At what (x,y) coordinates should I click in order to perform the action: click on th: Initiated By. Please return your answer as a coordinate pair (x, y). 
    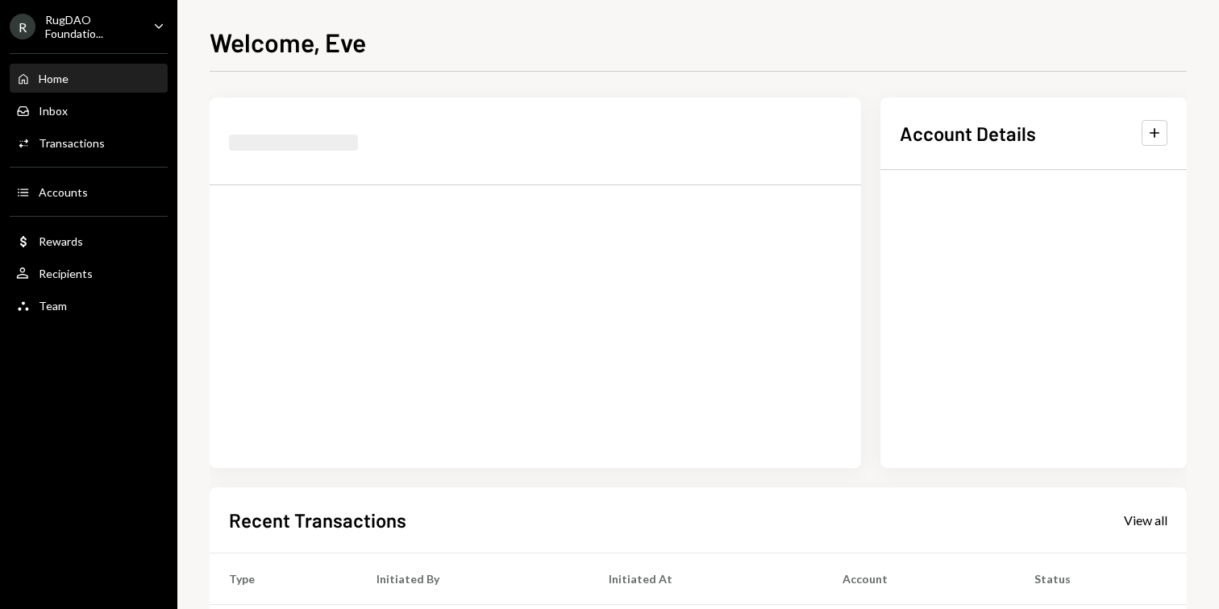
    Looking at the image, I should click on (473, 579).